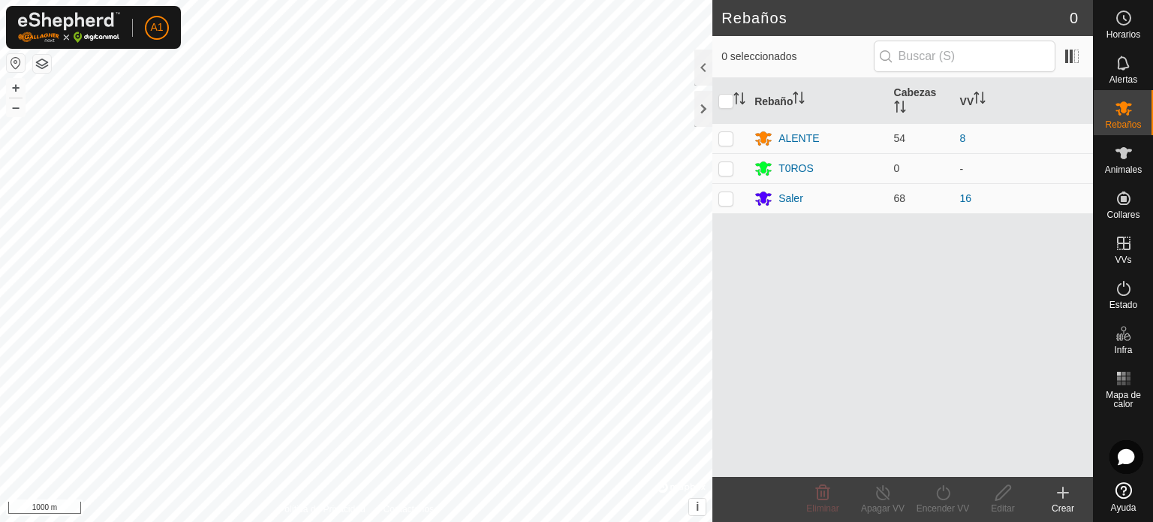 This screenshot has height=522, width=1153. What do you see at coordinates (795, 168) in the screenshot?
I see `font: T0ROS` at bounding box center [795, 168].